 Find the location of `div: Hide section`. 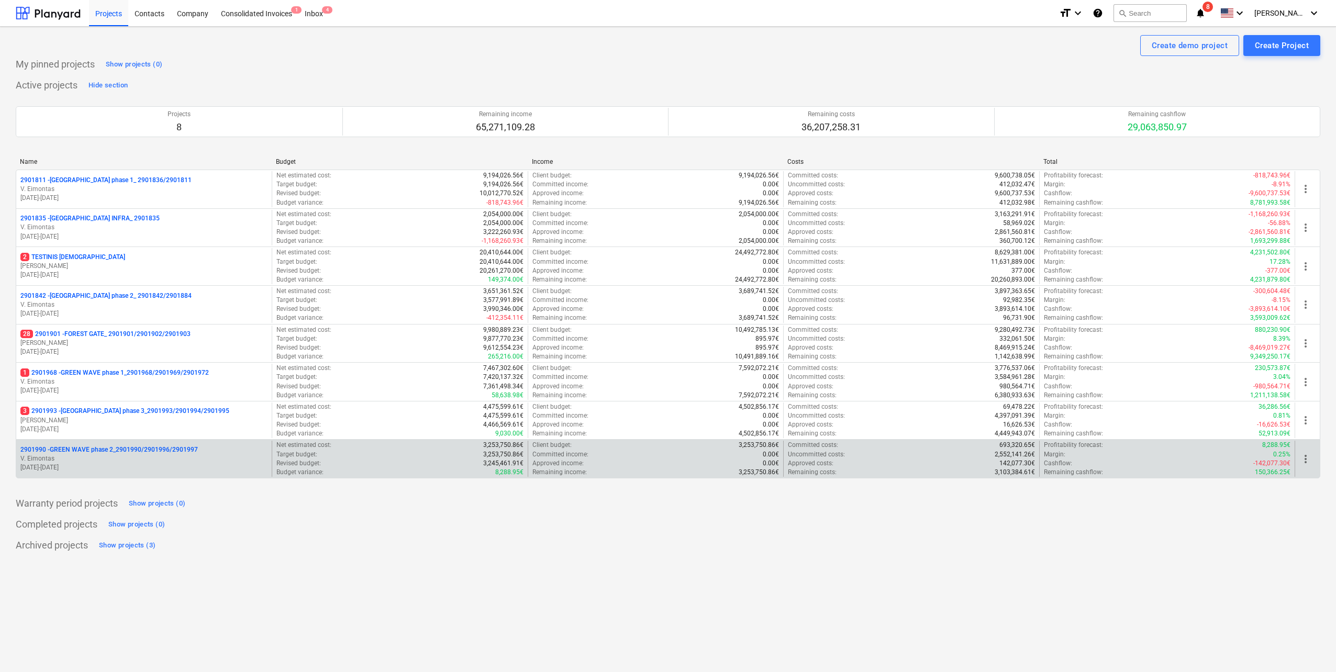

div: Hide section is located at coordinates (108, 85).